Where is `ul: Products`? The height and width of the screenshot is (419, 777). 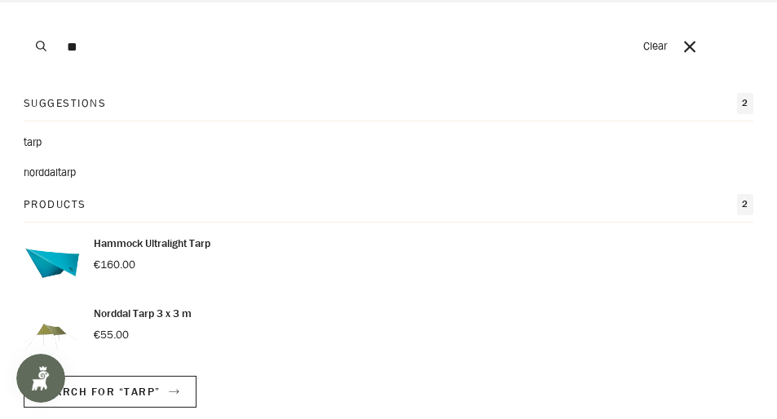
ul: Products is located at coordinates (388, 299).